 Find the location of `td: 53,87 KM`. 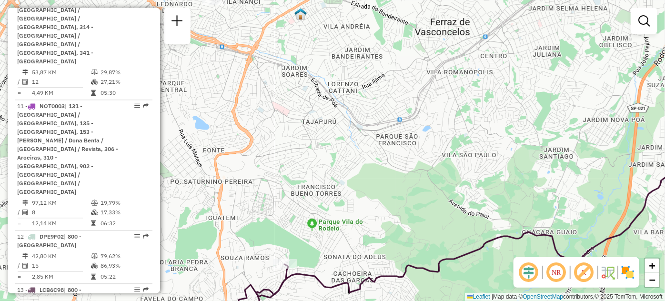

td: 53,87 KM is located at coordinates (61, 72).